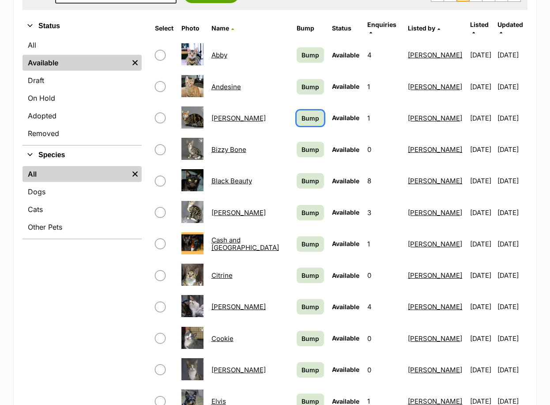  What do you see at coordinates (82, 90) in the screenshot?
I see `div: Status` at bounding box center [82, 90].